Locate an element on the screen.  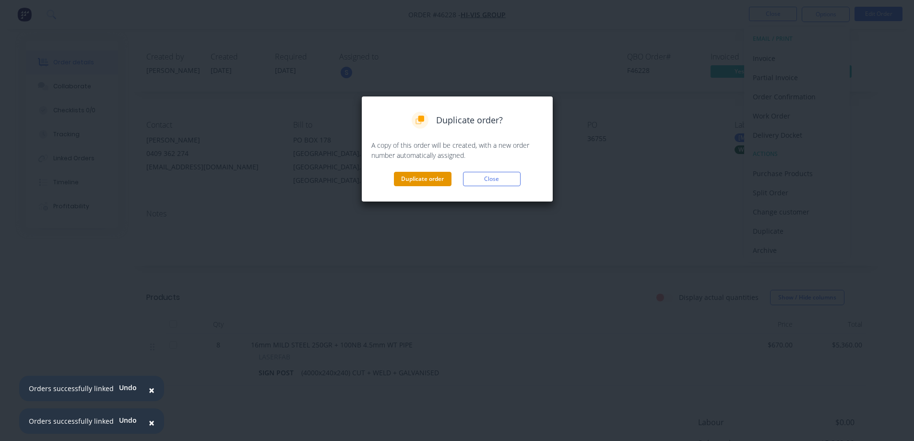
button: Duplicate order is located at coordinates (423, 179).